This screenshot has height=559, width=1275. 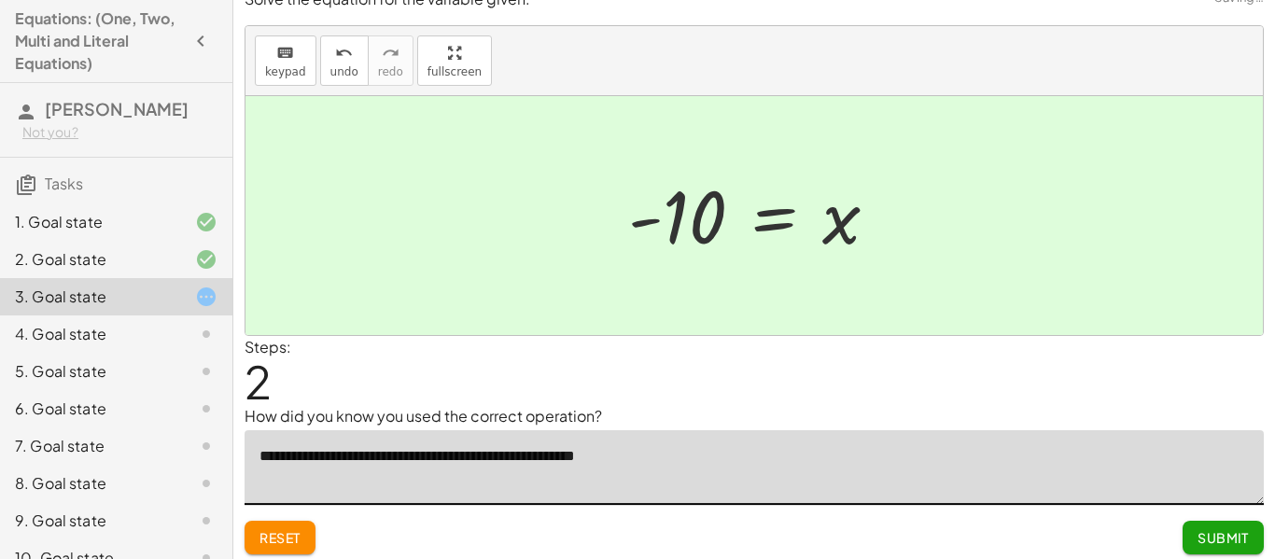 What do you see at coordinates (1222, 538) in the screenshot?
I see `span: Submit` at bounding box center [1222, 538].